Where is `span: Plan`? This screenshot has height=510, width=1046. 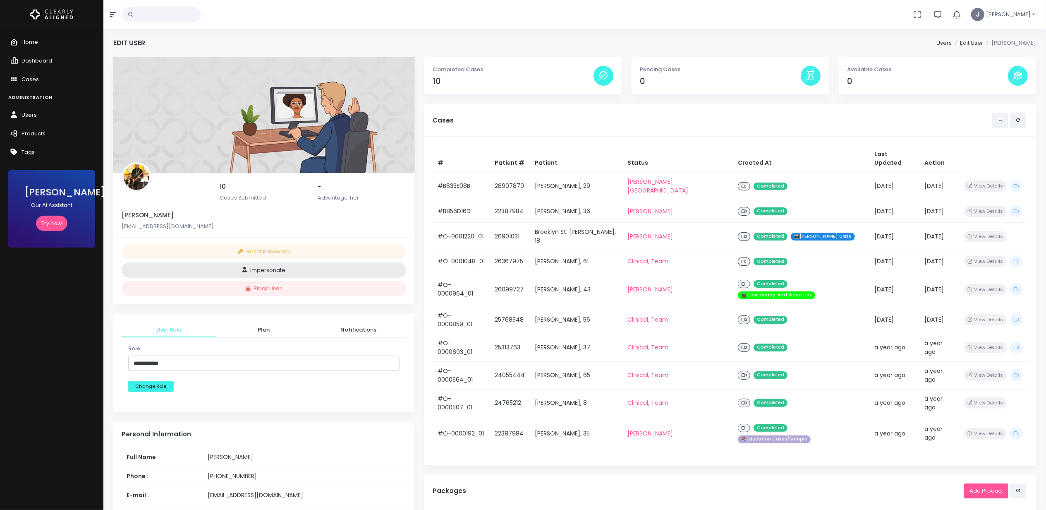
span: Plan is located at coordinates (263, 330).